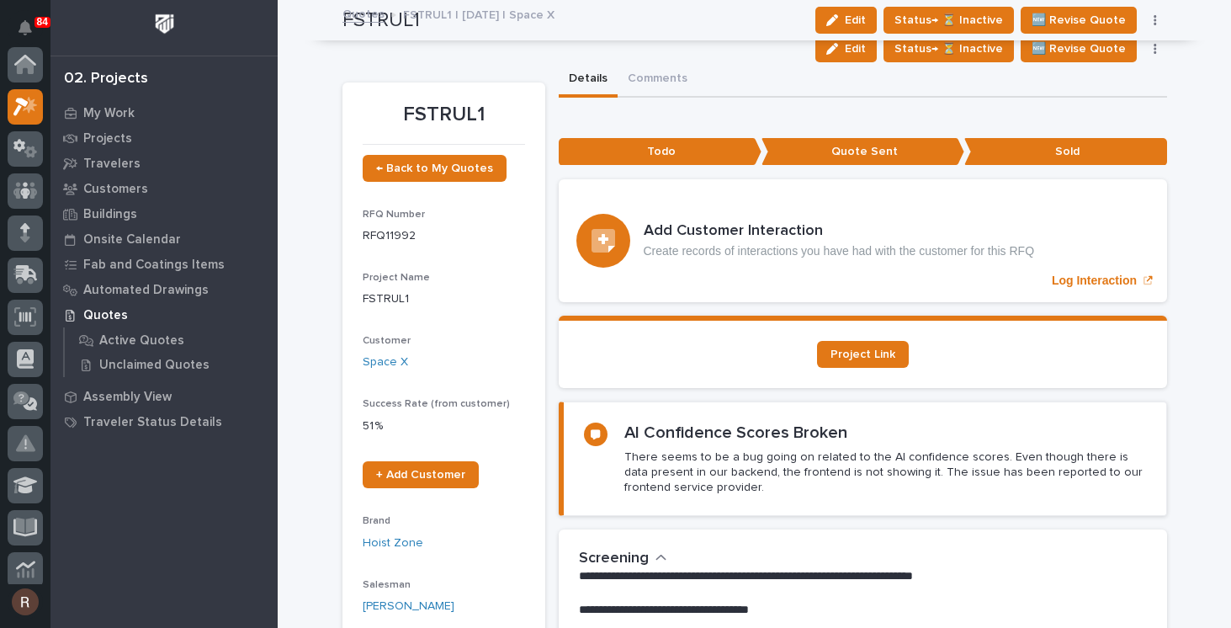 This screenshot has height=628, width=1231. I want to click on p: Onsite Calendar, so click(132, 240).